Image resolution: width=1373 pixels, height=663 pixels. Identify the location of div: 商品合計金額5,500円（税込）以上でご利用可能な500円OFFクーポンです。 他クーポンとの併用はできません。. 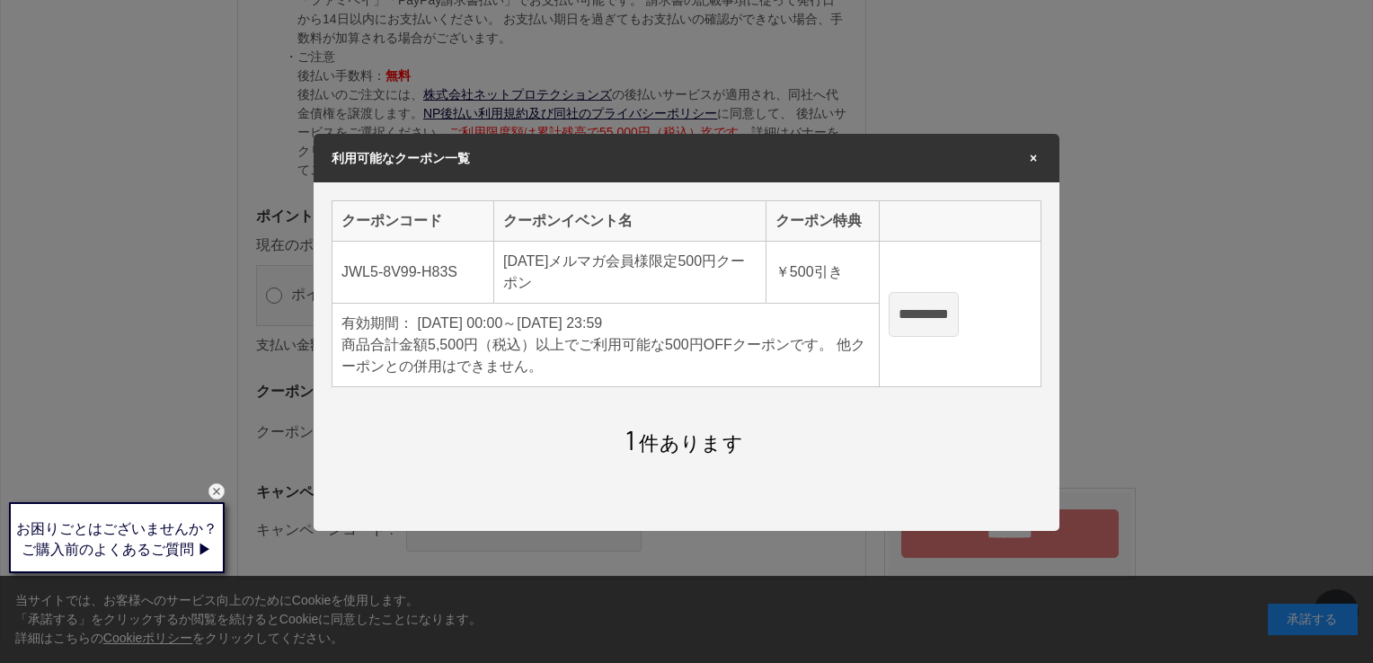
(606, 356).